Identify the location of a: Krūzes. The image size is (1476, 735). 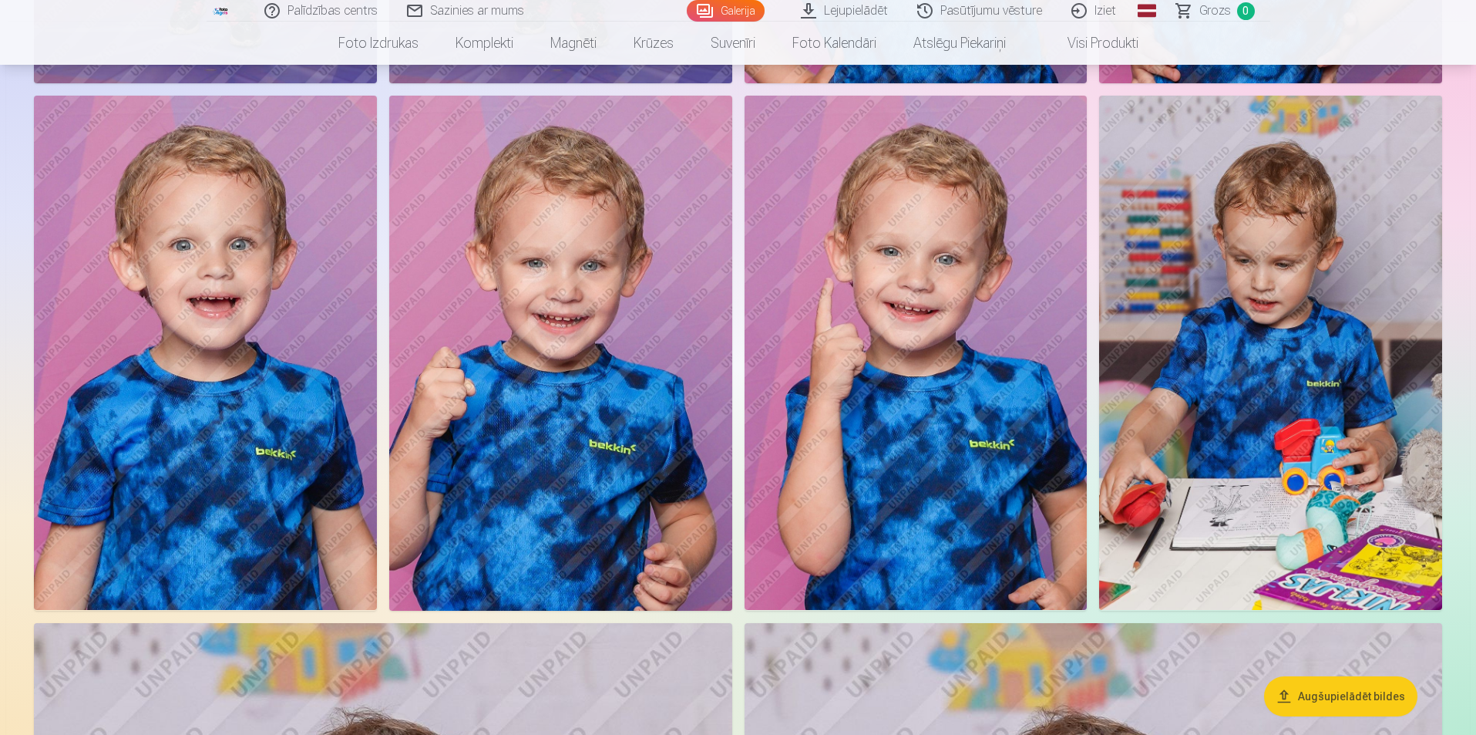
(654, 43).